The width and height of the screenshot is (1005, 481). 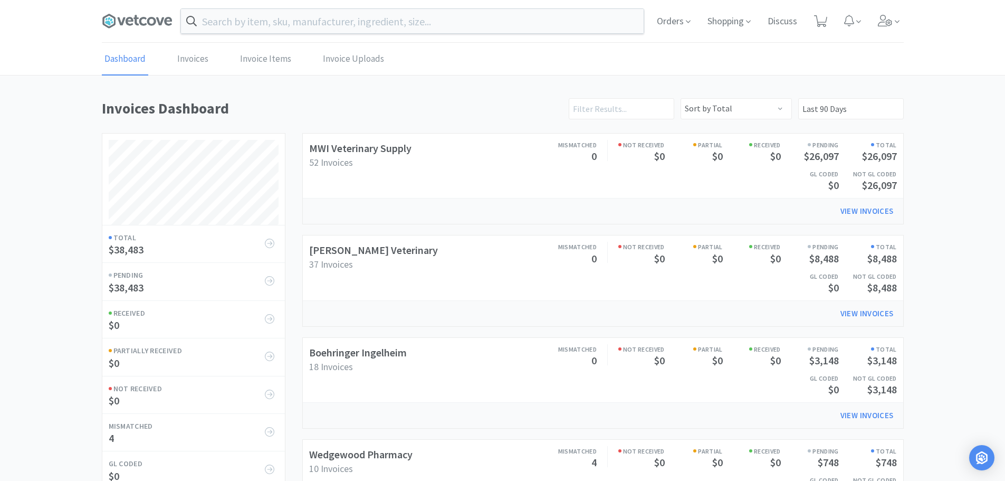 I want to click on a: Total$26,097, so click(x=868, y=151).